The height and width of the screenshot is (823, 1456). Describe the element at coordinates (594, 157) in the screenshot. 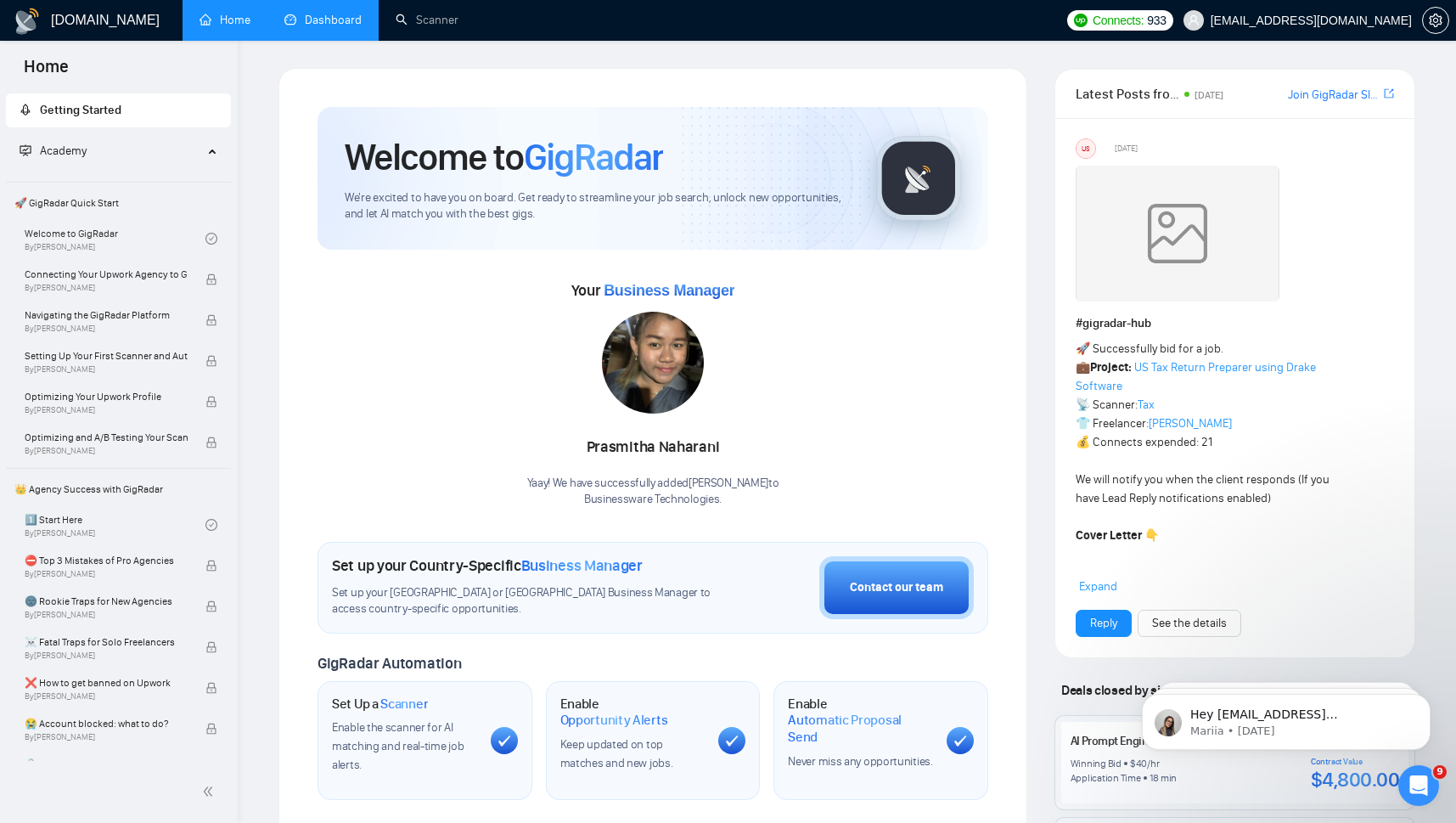

I see `span: GigRadar` at that location.